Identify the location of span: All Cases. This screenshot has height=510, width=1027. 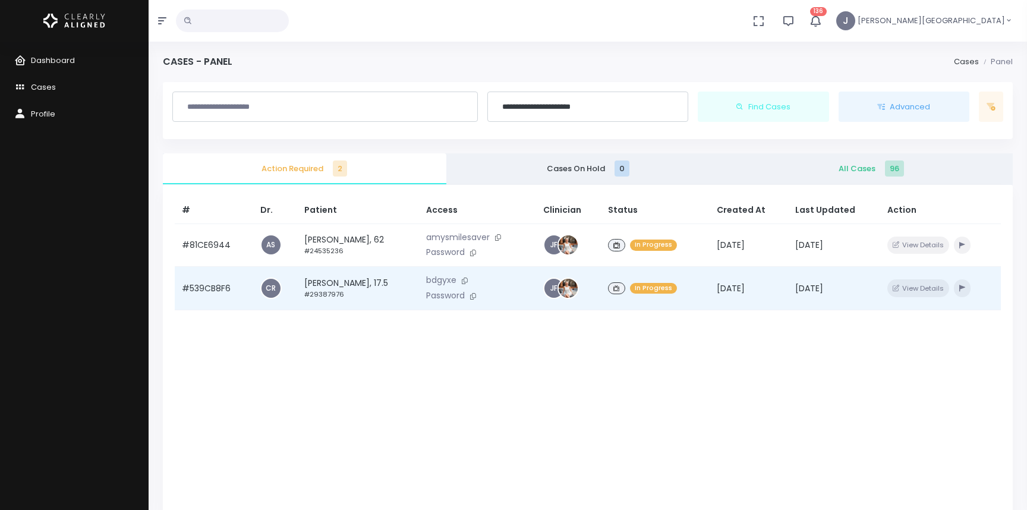
(871, 169).